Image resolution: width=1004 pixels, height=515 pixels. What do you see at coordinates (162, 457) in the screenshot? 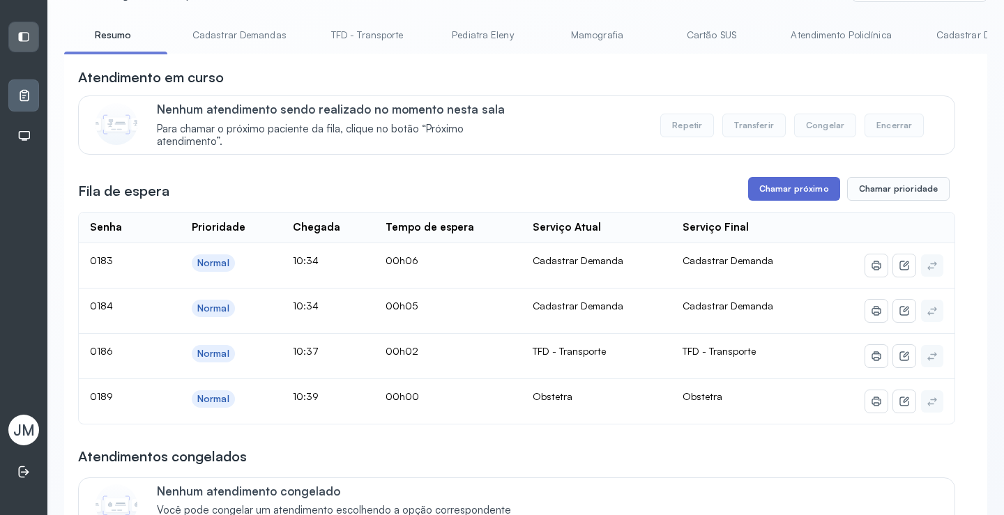
I see `h3: Atendimentos congelados` at bounding box center [162, 457].